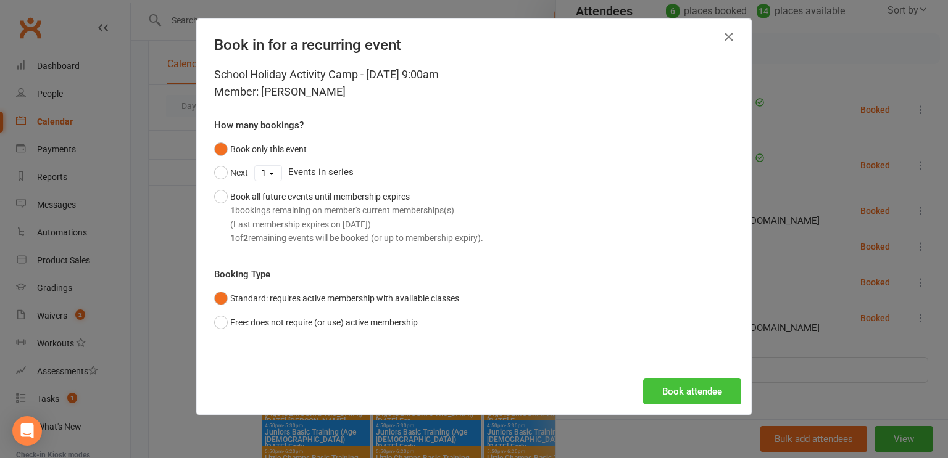 The image size is (948, 458). What do you see at coordinates (260, 149) in the screenshot?
I see `button: Book only this event` at bounding box center [260, 149].